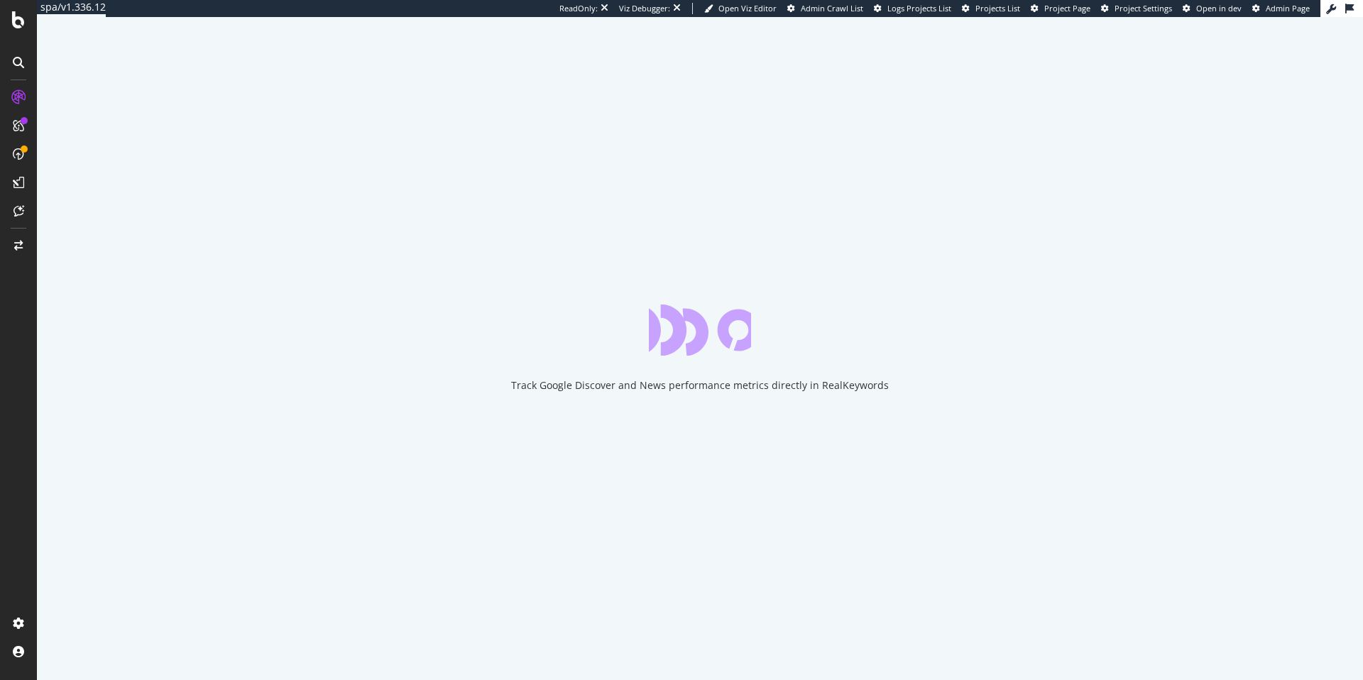  Describe the element at coordinates (1143, 8) in the screenshot. I see `span: Project Settings` at that location.